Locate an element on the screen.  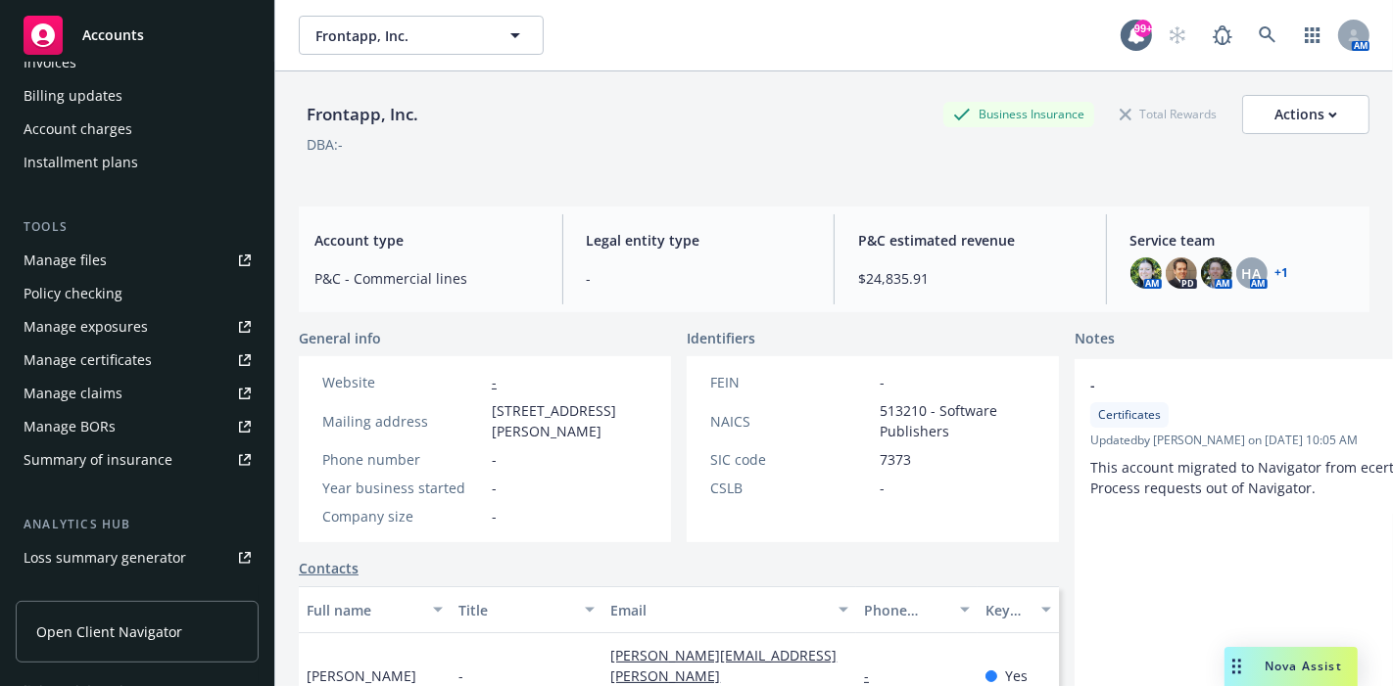
div: Manage exposures is located at coordinates (85, 327).